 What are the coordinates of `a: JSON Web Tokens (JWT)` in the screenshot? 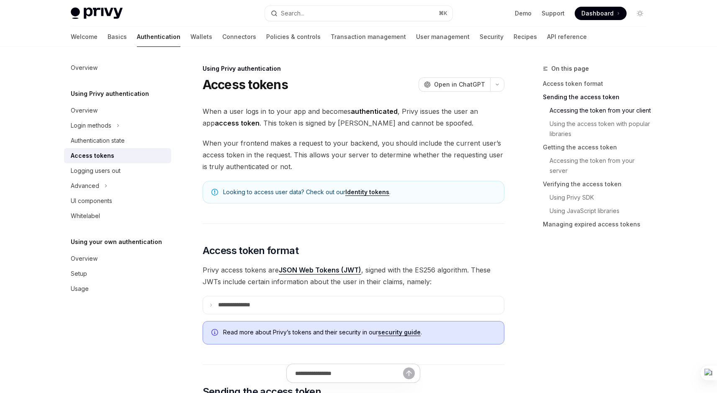 It's located at (320, 270).